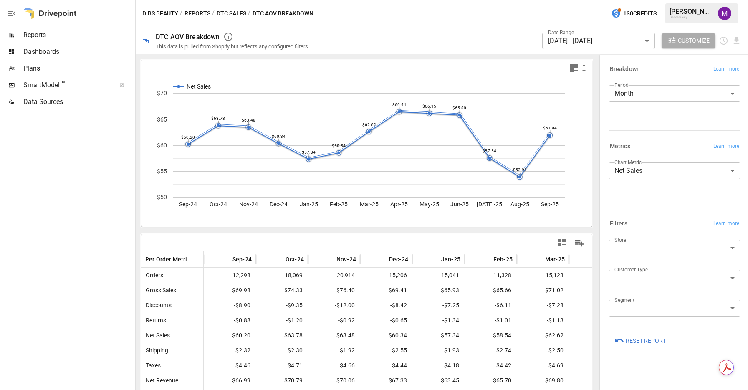 The height and width of the screenshot is (390, 748). What do you see at coordinates (168, 259) in the screenshot?
I see `span: Per Order Metric` at bounding box center [168, 259].